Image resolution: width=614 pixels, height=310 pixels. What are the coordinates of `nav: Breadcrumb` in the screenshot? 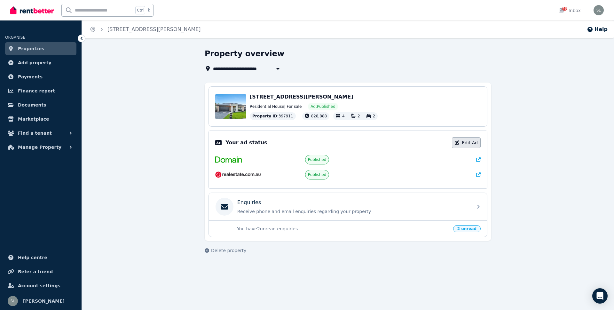 It's located at (145, 29).